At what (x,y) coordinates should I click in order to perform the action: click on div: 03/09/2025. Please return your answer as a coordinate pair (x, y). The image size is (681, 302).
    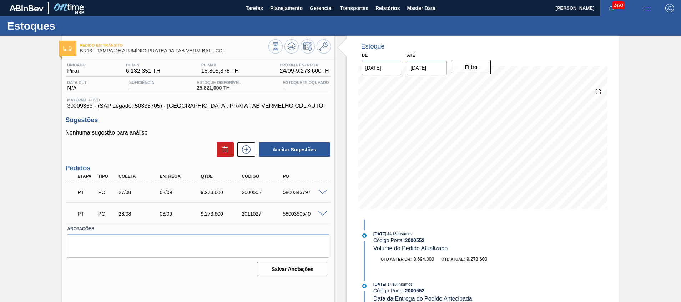
    Looking at the image, I should click on (181, 214).